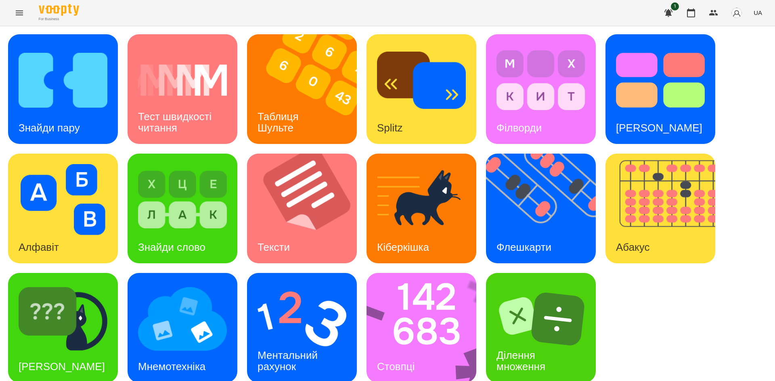 The width and height of the screenshot is (775, 381). Describe the element at coordinates (675, 6) in the screenshot. I see `span: 1` at that location.